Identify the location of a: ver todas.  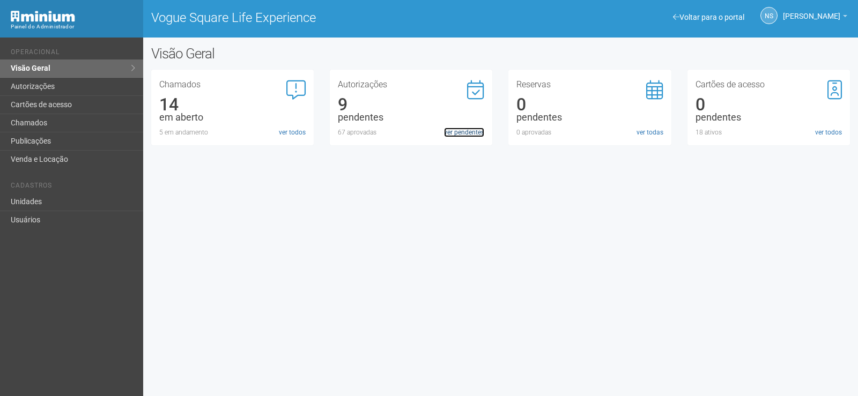
(650, 132).